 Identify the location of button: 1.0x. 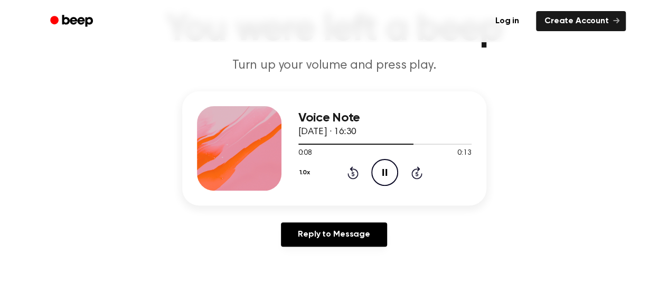
(306, 173).